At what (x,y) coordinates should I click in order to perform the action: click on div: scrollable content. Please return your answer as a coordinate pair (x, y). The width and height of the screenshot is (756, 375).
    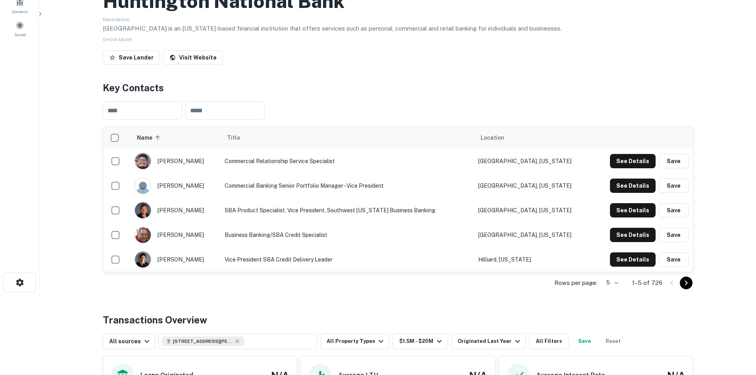
    Looking at the image, I should click on (398, 199).